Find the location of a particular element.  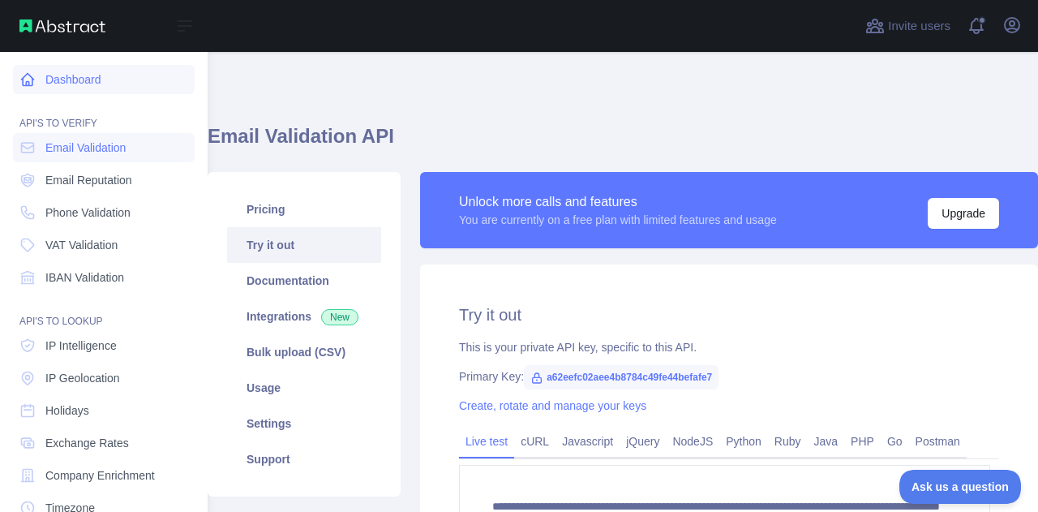

a: Phone Validation is located at coordinates (104, 213).